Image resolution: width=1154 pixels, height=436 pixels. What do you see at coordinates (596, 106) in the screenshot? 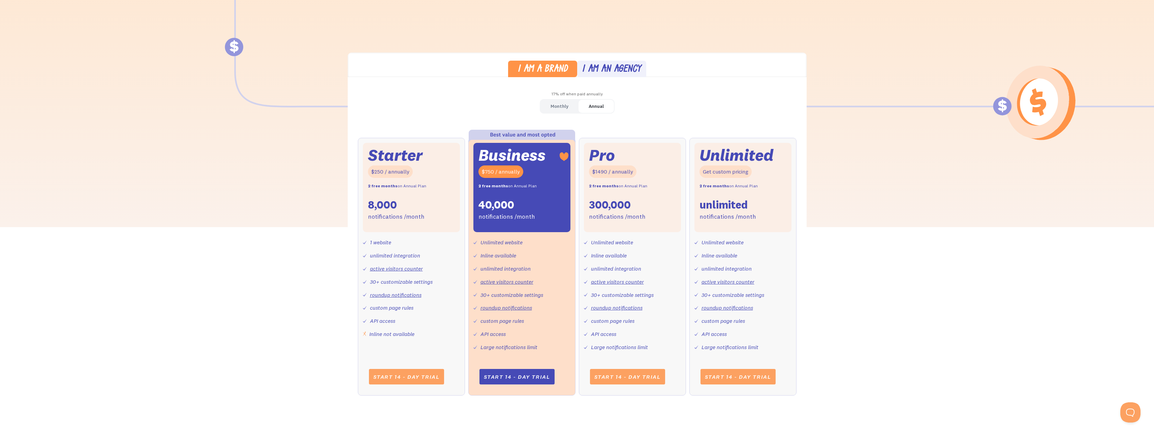
I see `div: Annual` at bounding box center [596, 106].